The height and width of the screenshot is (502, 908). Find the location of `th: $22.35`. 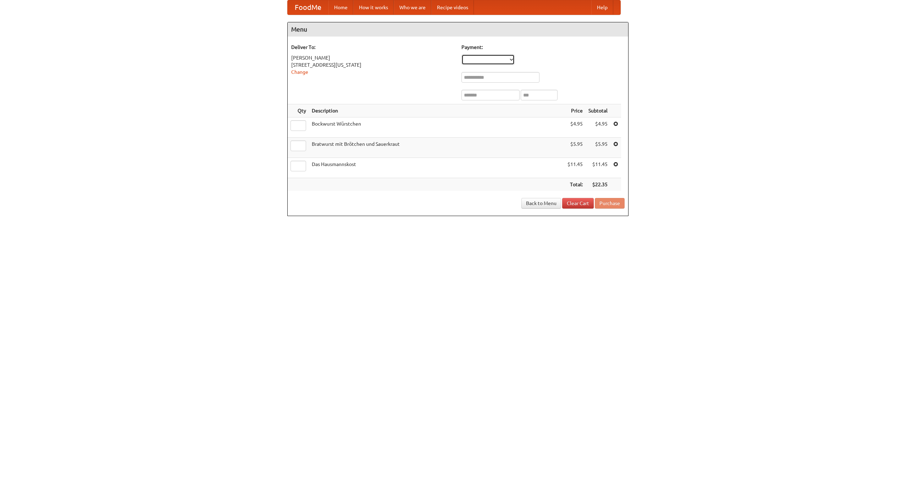

th: $22.35 is located at coordinates (598, 184).